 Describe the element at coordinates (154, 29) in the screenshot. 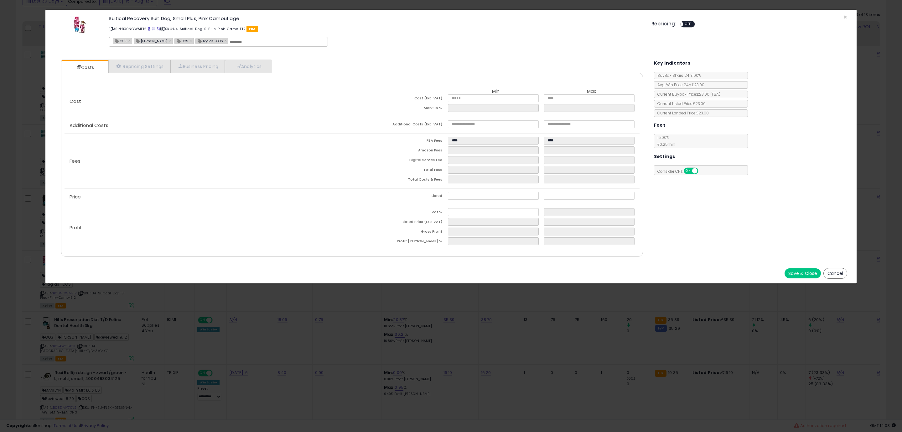

I see `a: All offer listings` at that location.